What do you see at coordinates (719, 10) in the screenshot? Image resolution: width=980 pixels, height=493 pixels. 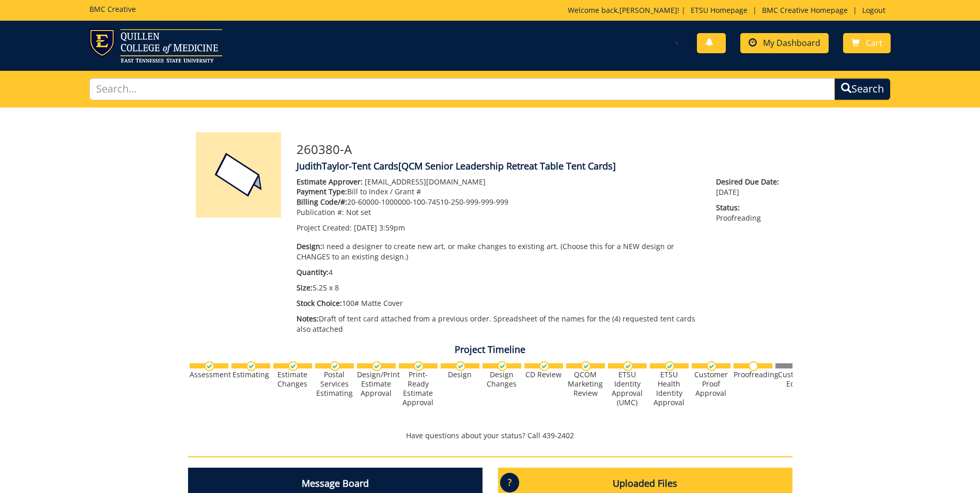 I see `a: ETSU Homepage` at bounding box center [719, 10].